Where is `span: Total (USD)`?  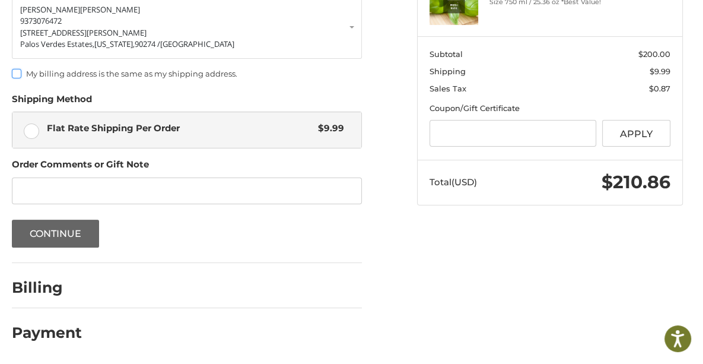 span: Total (USD) is located at coordinates (453, 181).